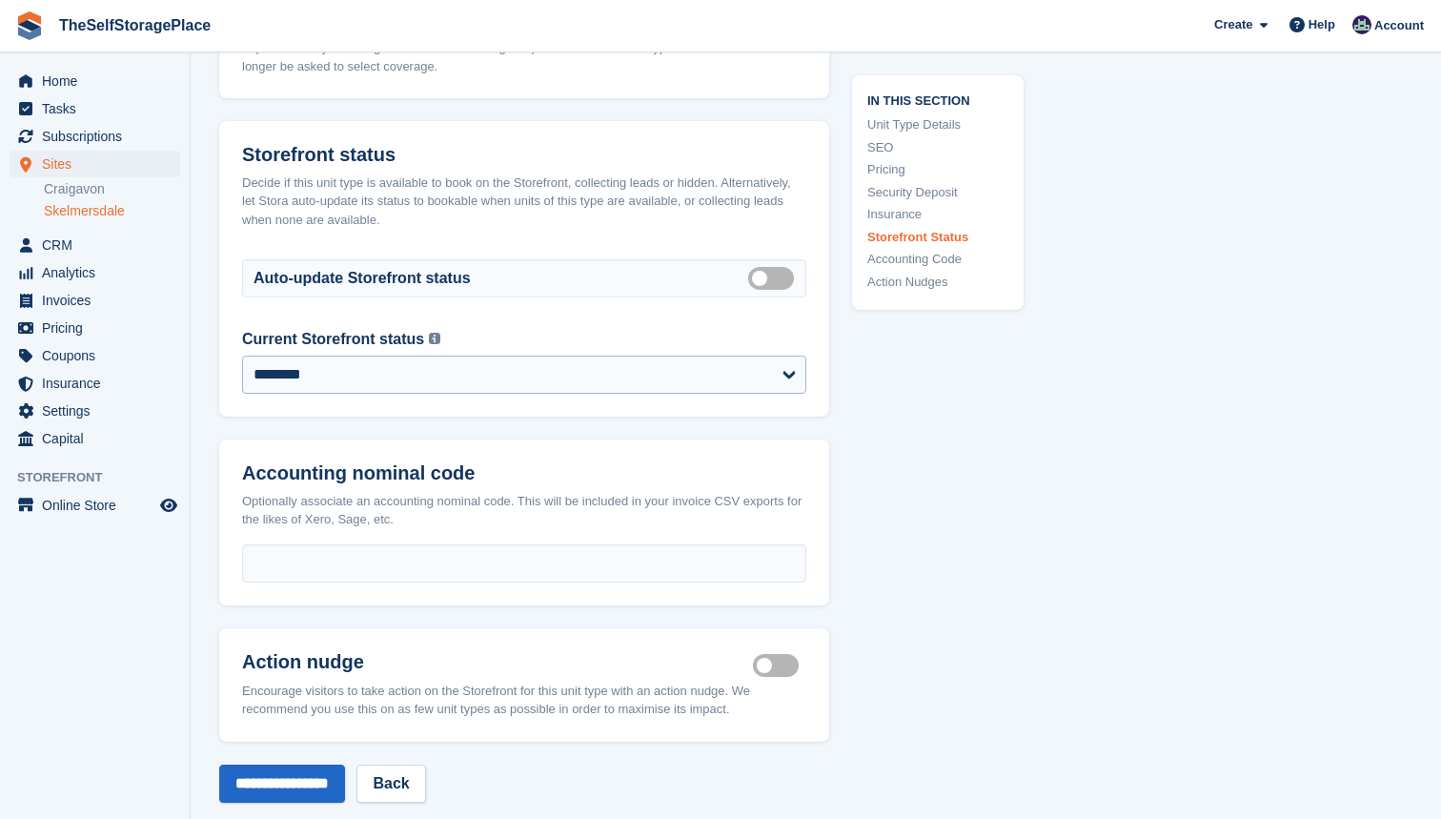  I want to click on a: SEO, so click(938, 147).